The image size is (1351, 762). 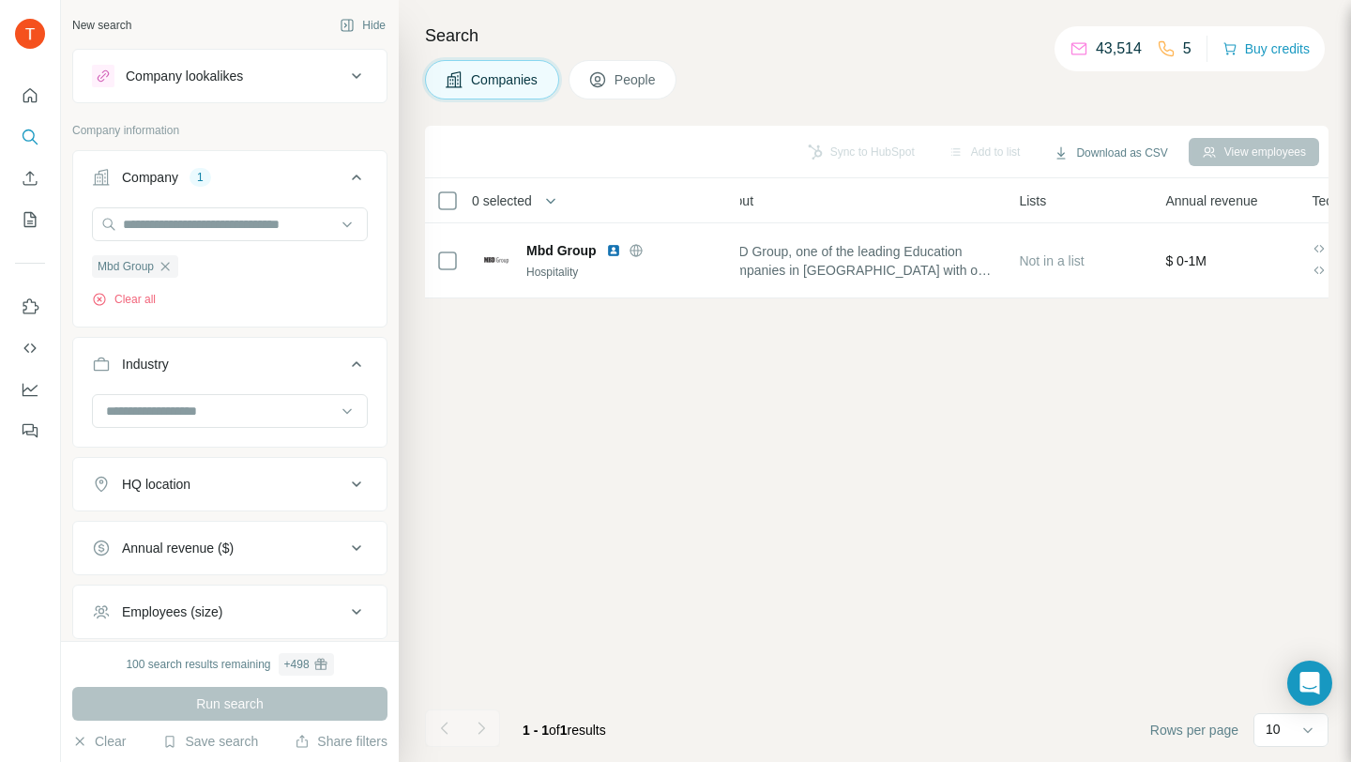 I want to click on div: Open Intercom Messenger, so click(x=1309, y=683).